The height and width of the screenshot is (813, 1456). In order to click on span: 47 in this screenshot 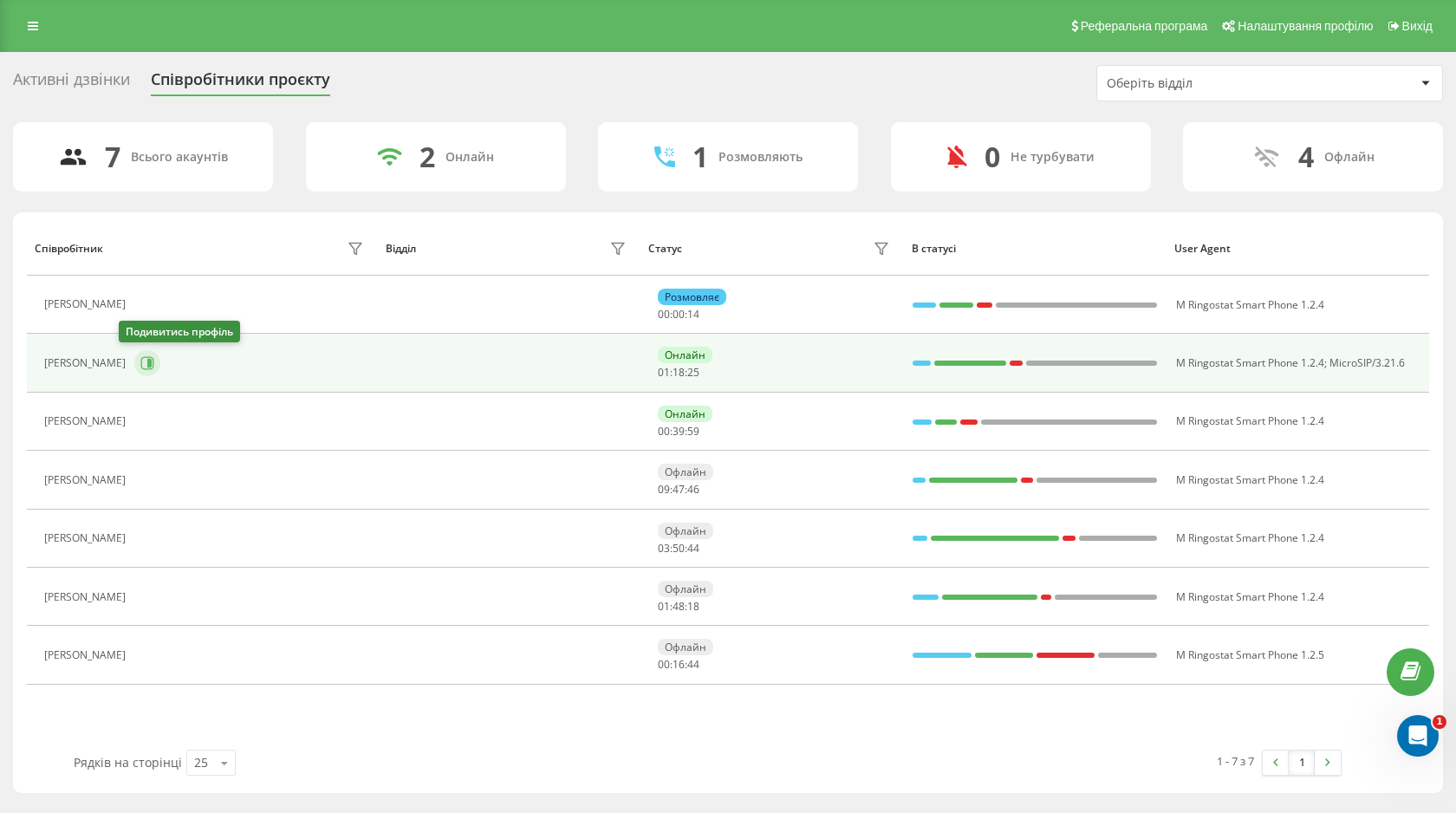, I will do `click(679, 489)`.